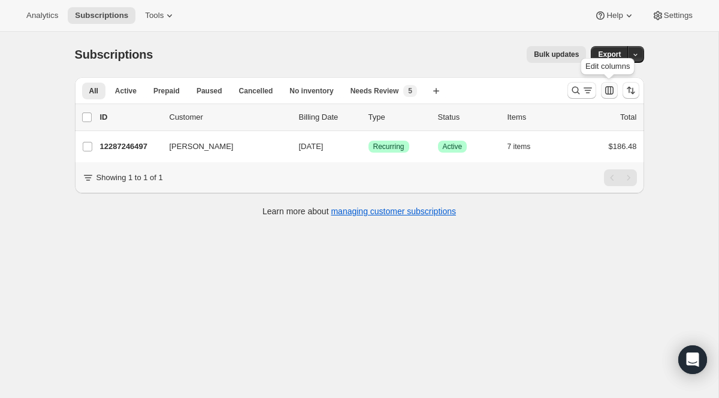 The width and height of the screenshot is (719, 398). What do you see at coordinates (154, 16) in the screenshot?
I see `span: Tools` at bounding box center [154, 16].